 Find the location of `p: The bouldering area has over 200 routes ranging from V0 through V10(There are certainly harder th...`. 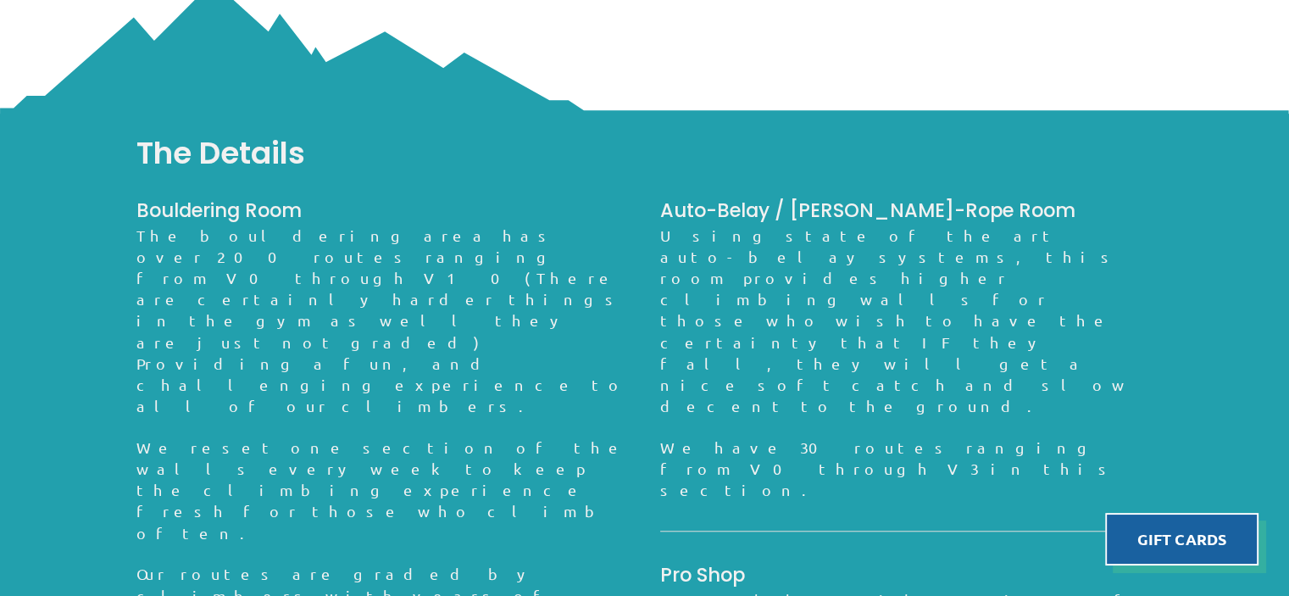

p: The bouldering area has over 200 routes ranging from V0 through V10(There are certainly harder th... is located at coordinates (383, 320).